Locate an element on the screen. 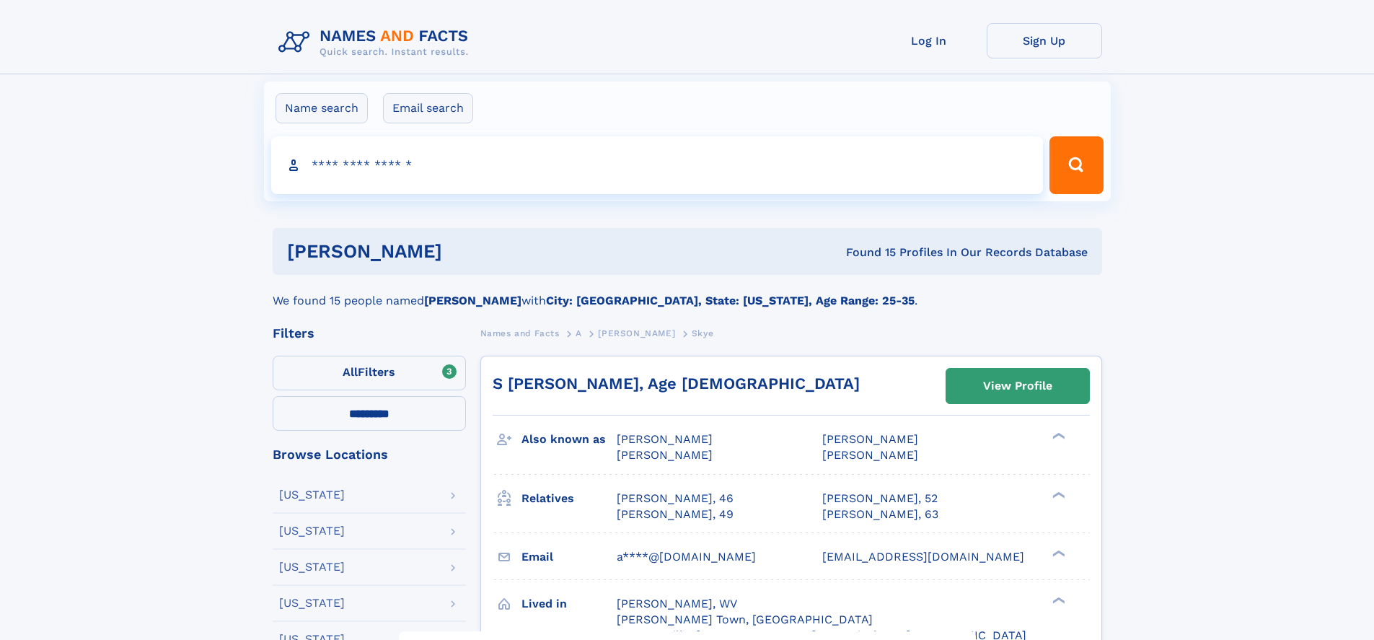 The height and width of the screenshot is (640, 1374). label: Email search is located at coordinates (428, 108).